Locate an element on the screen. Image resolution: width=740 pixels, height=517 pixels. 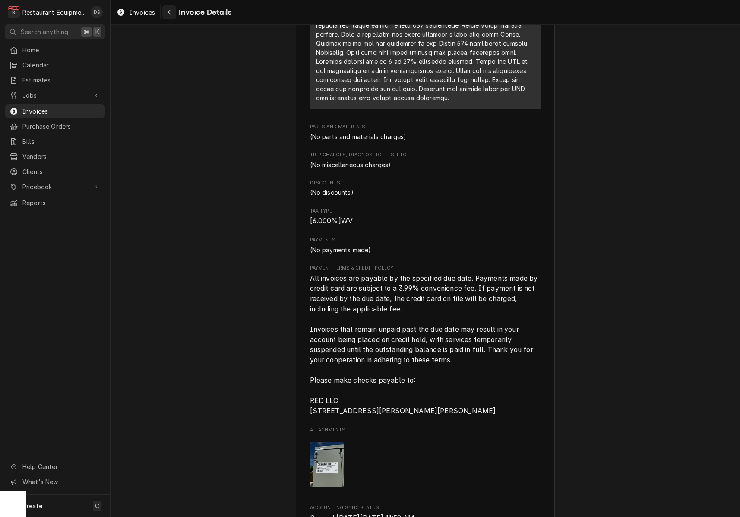
span: Home is located at coordinates (61, 50).